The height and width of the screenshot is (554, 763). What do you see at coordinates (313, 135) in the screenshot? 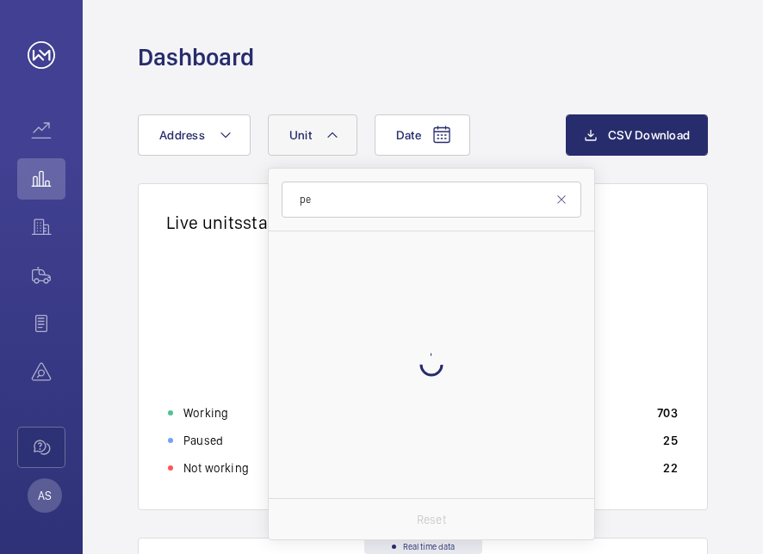
I see `button: Unit` at bounding box center [313, 135].